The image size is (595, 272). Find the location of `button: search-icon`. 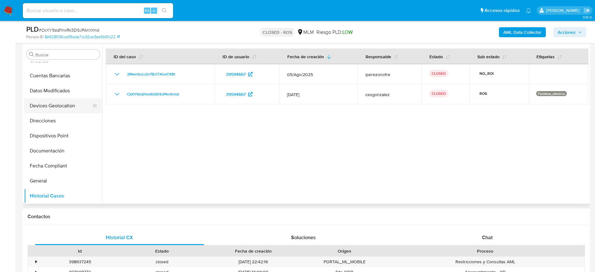

button: search-icon is located at coordinates (164, 11).